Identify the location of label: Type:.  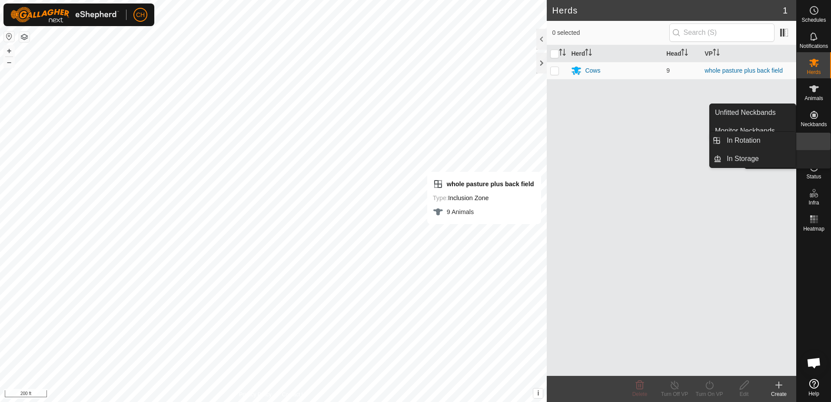
(440, 198).